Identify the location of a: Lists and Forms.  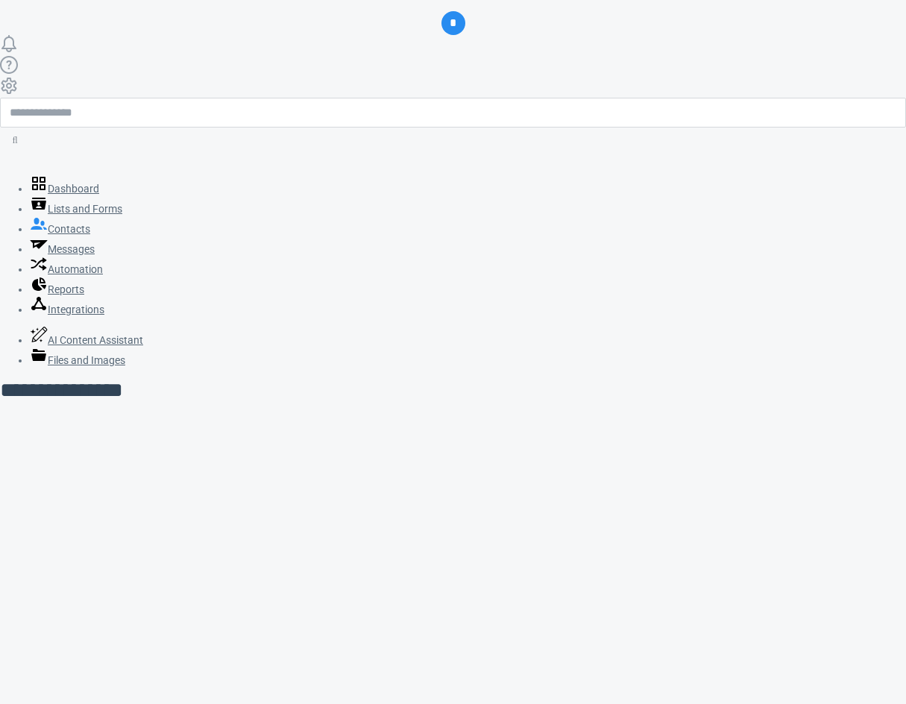
(76, 209).